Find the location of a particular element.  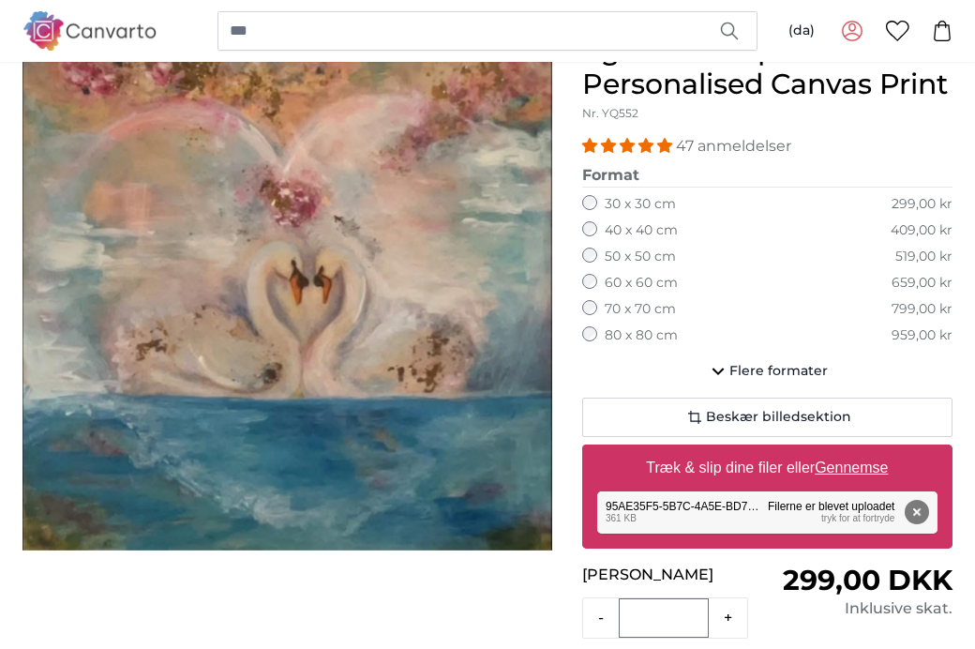

div: 799,00 kr is located at coordinates (921, 309).